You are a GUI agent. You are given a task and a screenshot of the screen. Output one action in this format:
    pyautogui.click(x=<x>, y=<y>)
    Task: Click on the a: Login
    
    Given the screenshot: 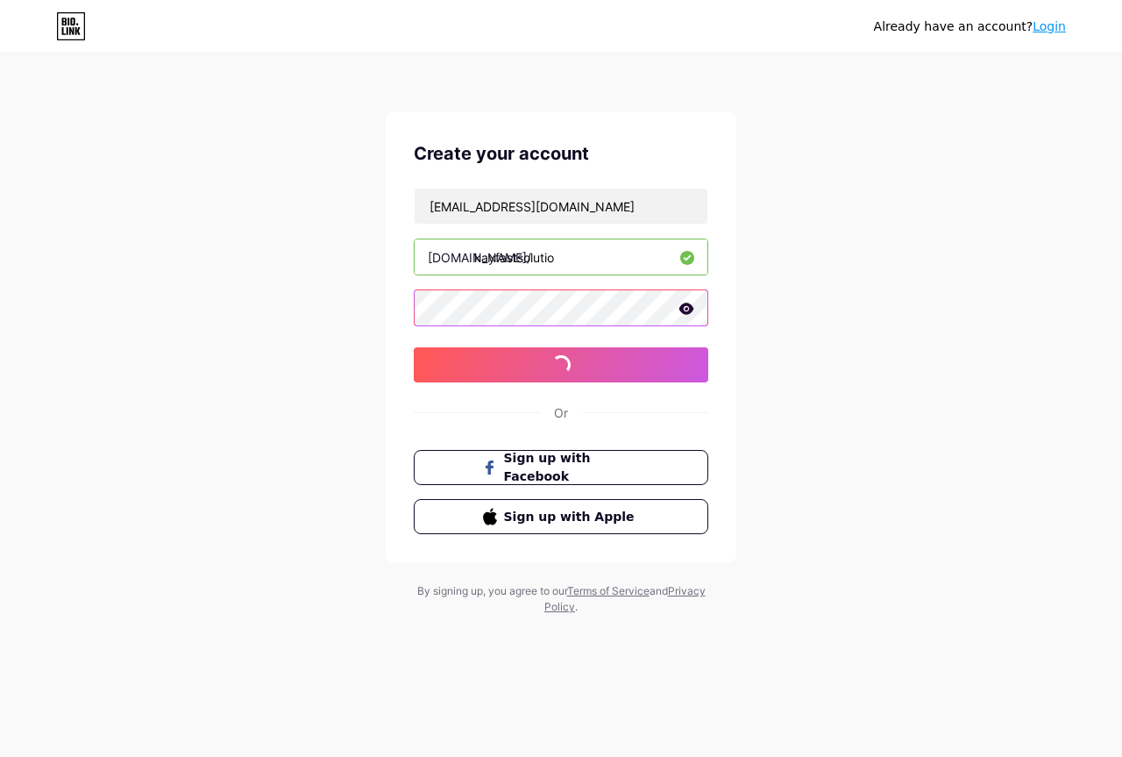 What is the action you would take?
    pyautogui.click(x=1050, y=26)
    